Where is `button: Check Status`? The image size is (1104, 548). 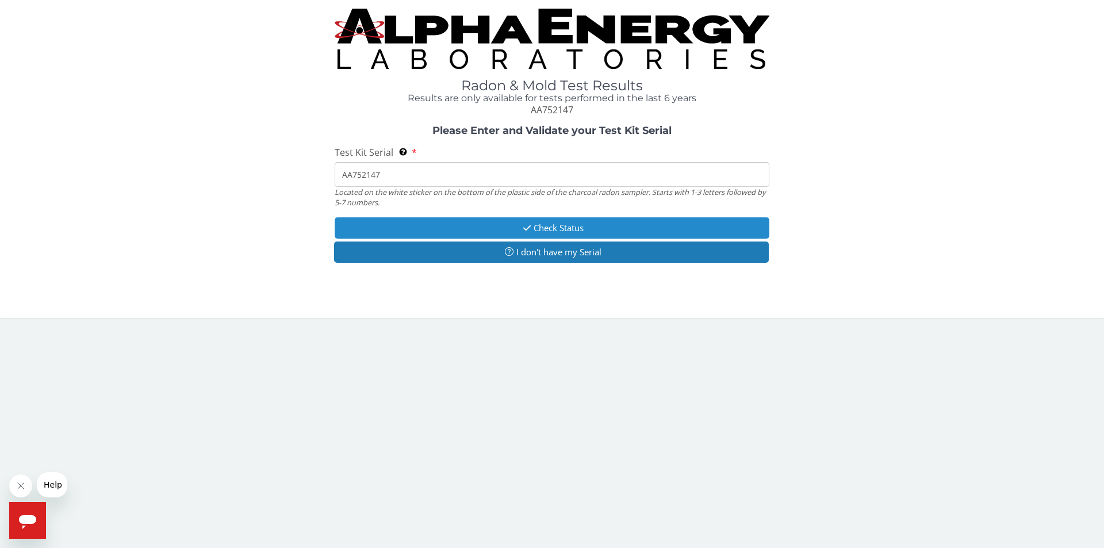
button: Check Status is located at coordinates (552, 228).